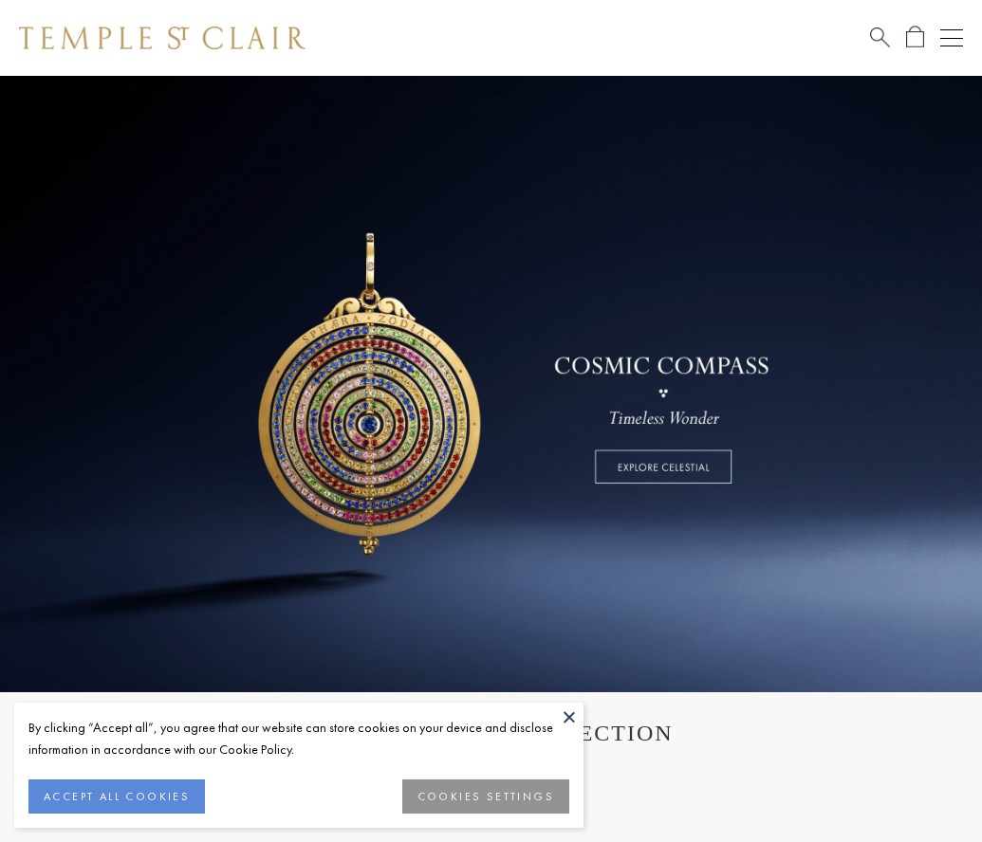  What do you see at coordinates (914, 37) in the screenshot?
I see `a: Open Shopping Bag` at bounding box center [914, 37].